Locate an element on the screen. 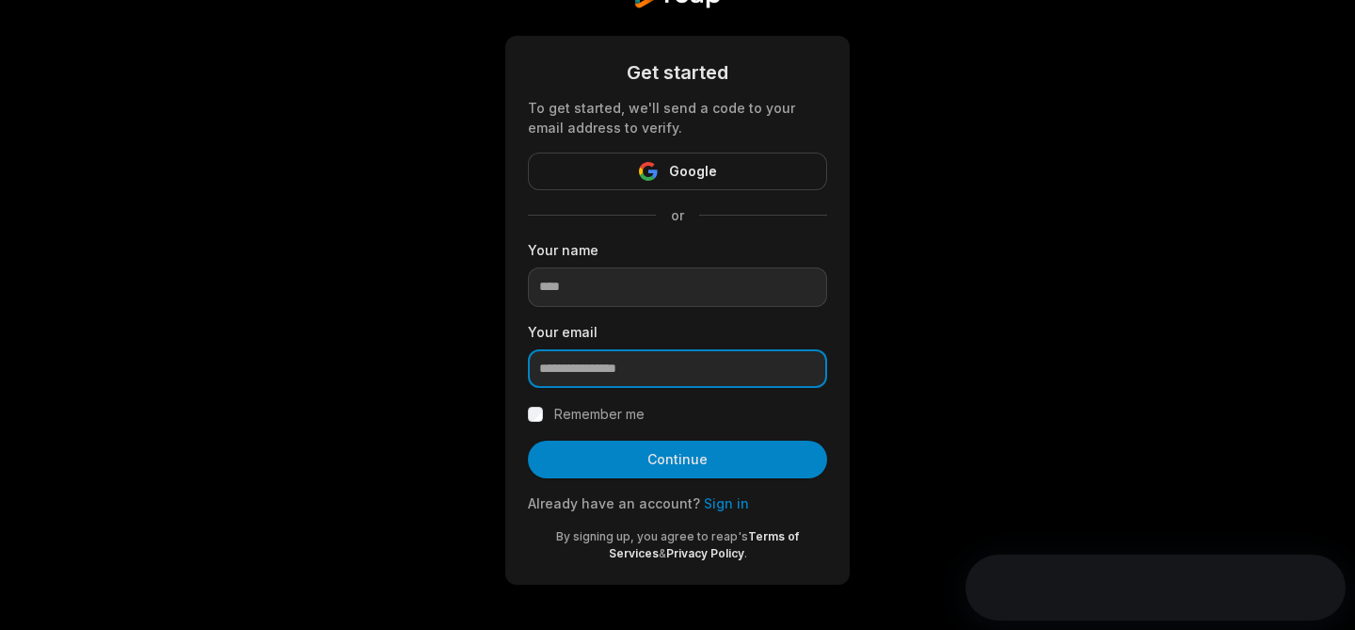 The height and width of the screenshot is (630, 1355). span: Already have an account? is located at coordinates (614, 503).